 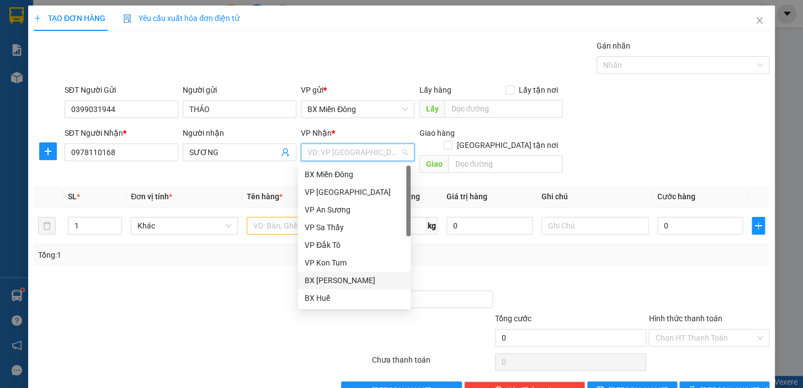 What do you see at coordinates (358, 109) in the screenshot?
I see `span: BX Miền Đông` at bounding box center [358, 109].